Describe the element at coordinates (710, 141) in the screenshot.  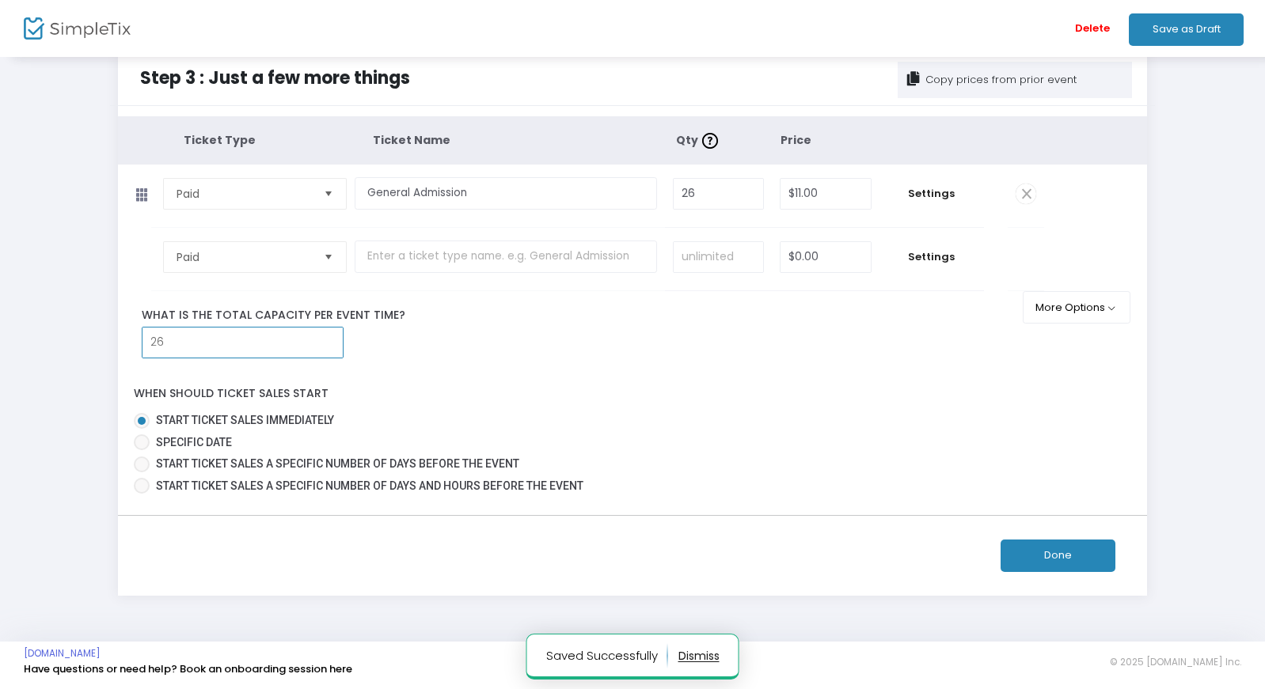
I see `img: question-mark` at that location.